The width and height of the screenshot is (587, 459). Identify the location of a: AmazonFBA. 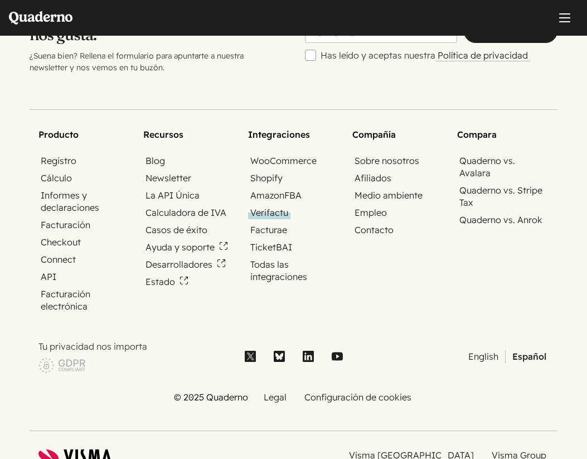
(276, 195).